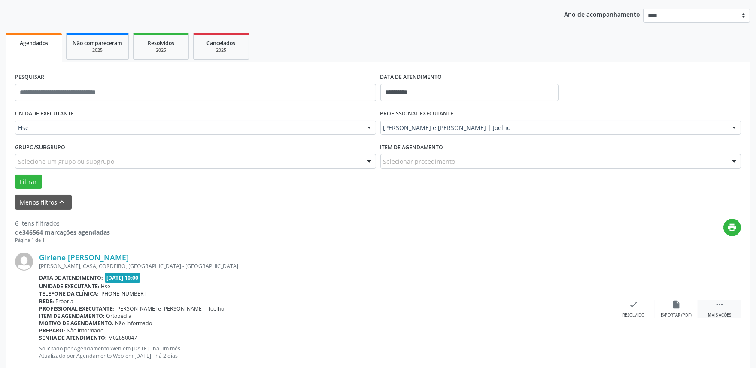 The height and width of the screenshot is (368, 756). What do you see at coordinates (44, 114) in the screenshot?
I see `label: UNIDADE EXECUTANTE` at bounding box center [44, 114].